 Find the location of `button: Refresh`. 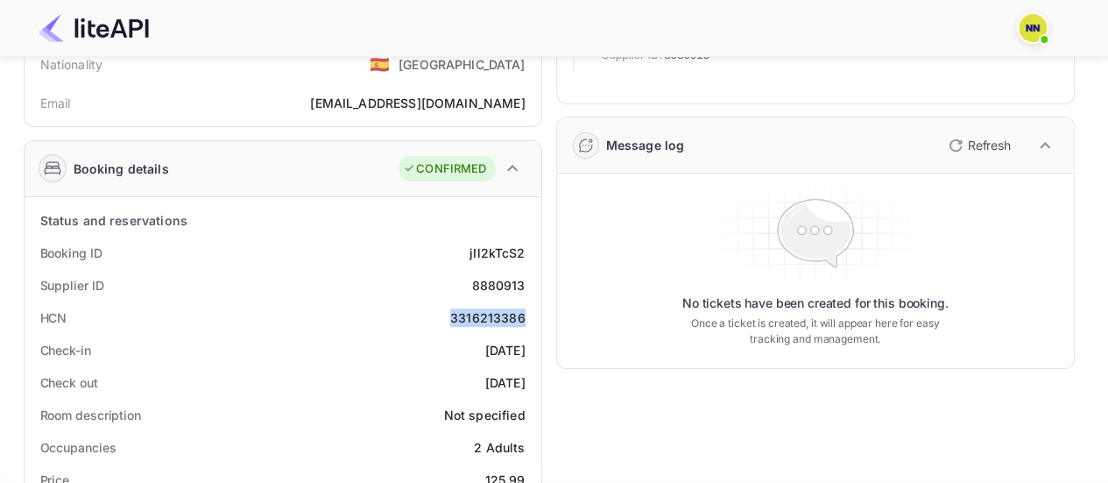

button: Refresh is located at coordinates (978, 145).